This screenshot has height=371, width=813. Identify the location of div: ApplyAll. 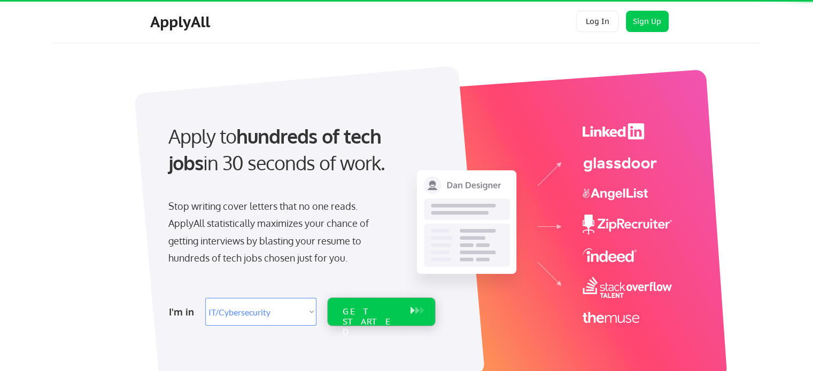
(182, 22).